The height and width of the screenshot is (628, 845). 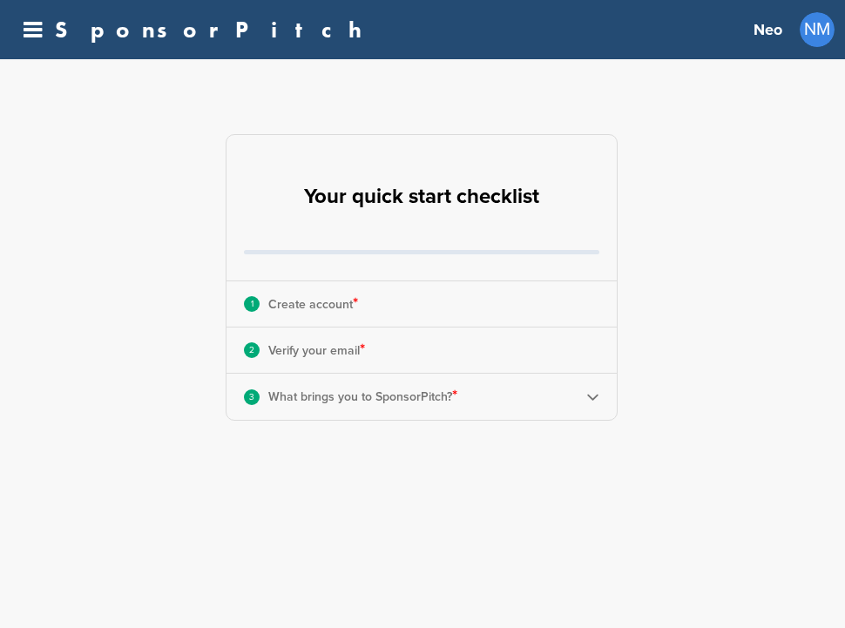 What do you see at coordinates (252, 350) in the screenshot?
I see `div: 2` at bounding box center [252, 350].